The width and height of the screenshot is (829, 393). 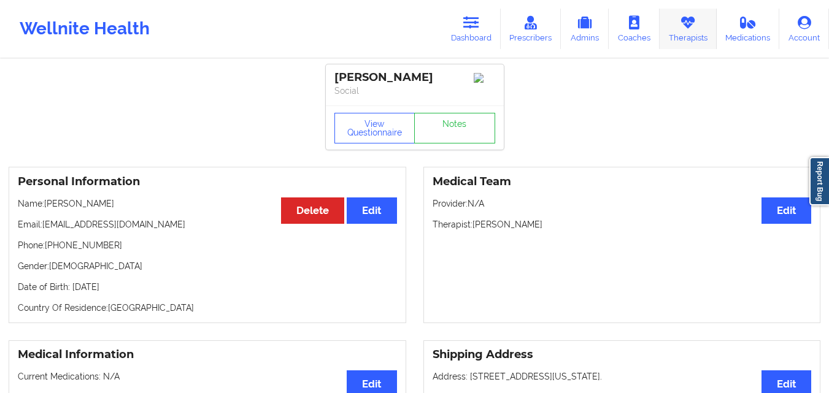 What do you see at coordinates (531, 29) in the screenshot?
I see `a: Prescribers` at bounding box center [531, 29].